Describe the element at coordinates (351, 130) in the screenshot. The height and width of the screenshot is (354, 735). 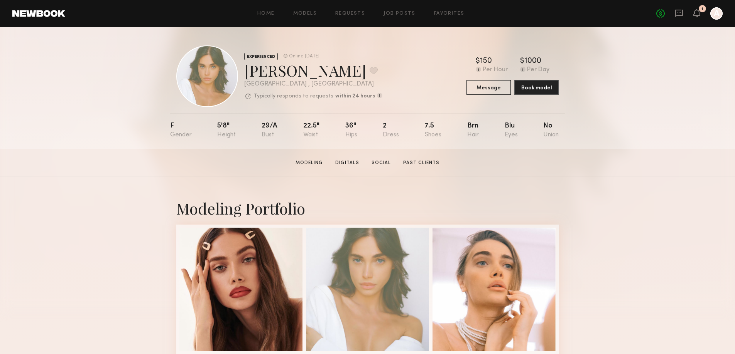
I see `div: 36"` at that location.